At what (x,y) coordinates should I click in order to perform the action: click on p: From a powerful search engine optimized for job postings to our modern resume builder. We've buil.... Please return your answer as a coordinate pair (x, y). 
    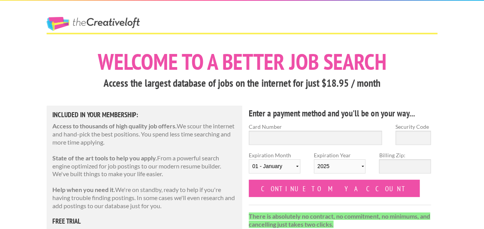
    Looking at the image, I should click on (145, 166).